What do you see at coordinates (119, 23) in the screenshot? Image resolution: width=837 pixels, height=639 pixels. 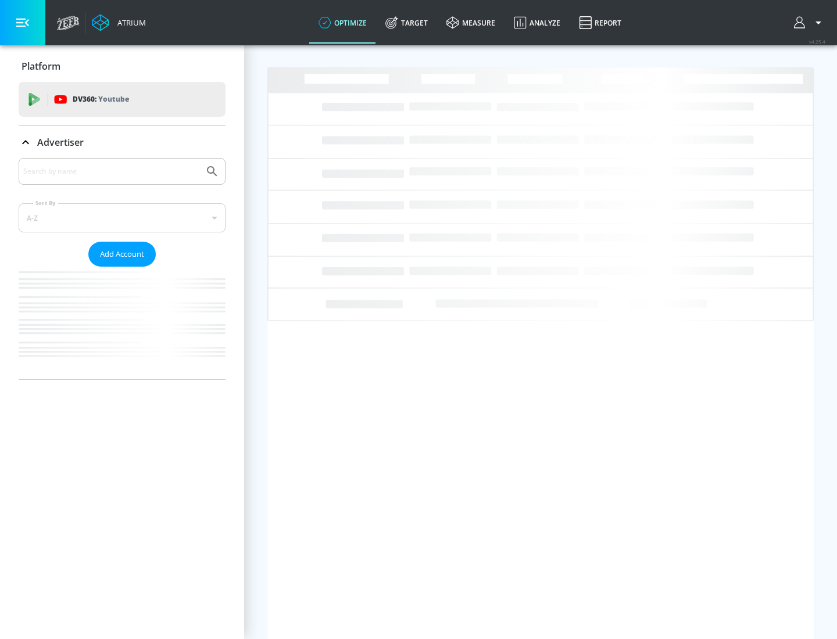 I see `a: Atrium` at bounding box center [119, 23].